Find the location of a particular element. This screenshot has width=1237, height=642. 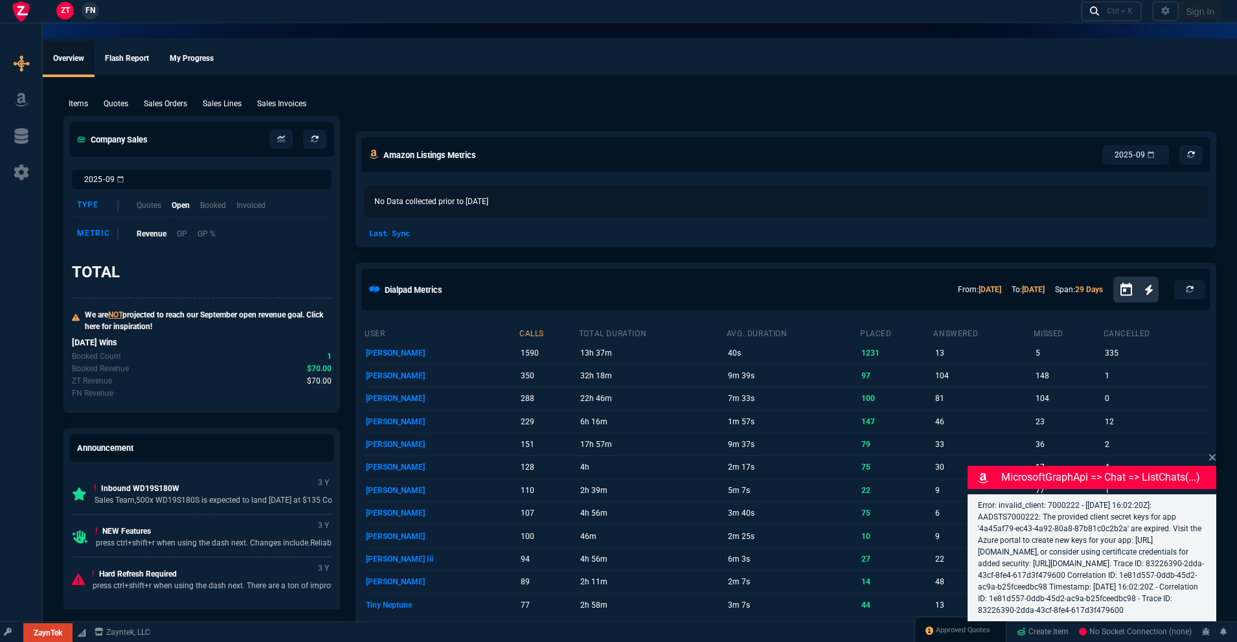

a: My Progress is located at coordinates (192, 59).